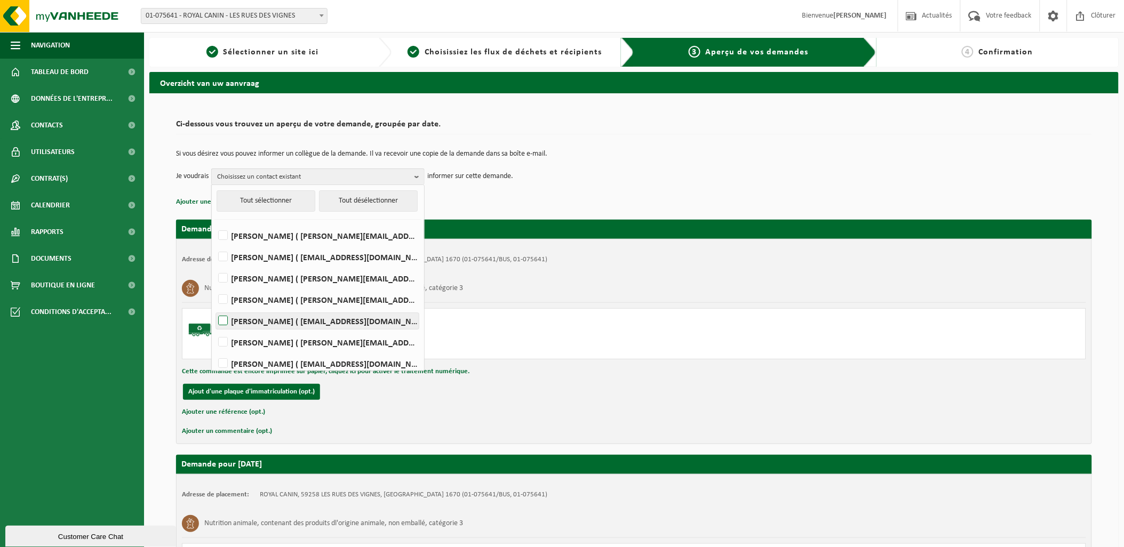  Describe the element at coordinates (634, 82) in the screenshot. I see `h2: Overzicht van uw aanvraag` at that location.